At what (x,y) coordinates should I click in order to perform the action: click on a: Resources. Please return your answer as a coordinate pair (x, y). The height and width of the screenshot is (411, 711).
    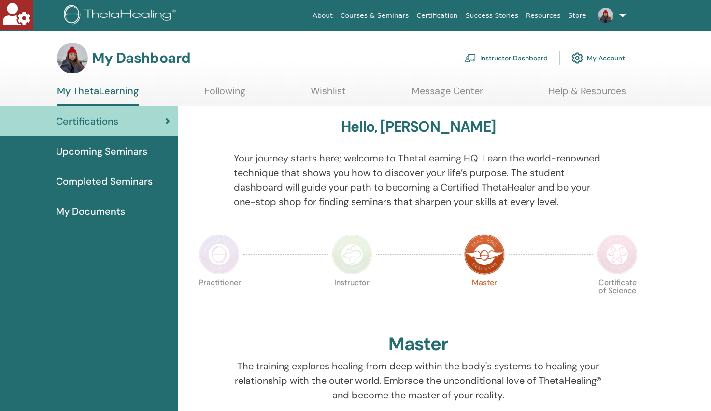
    Looking at the image, I should click on (544, 15).